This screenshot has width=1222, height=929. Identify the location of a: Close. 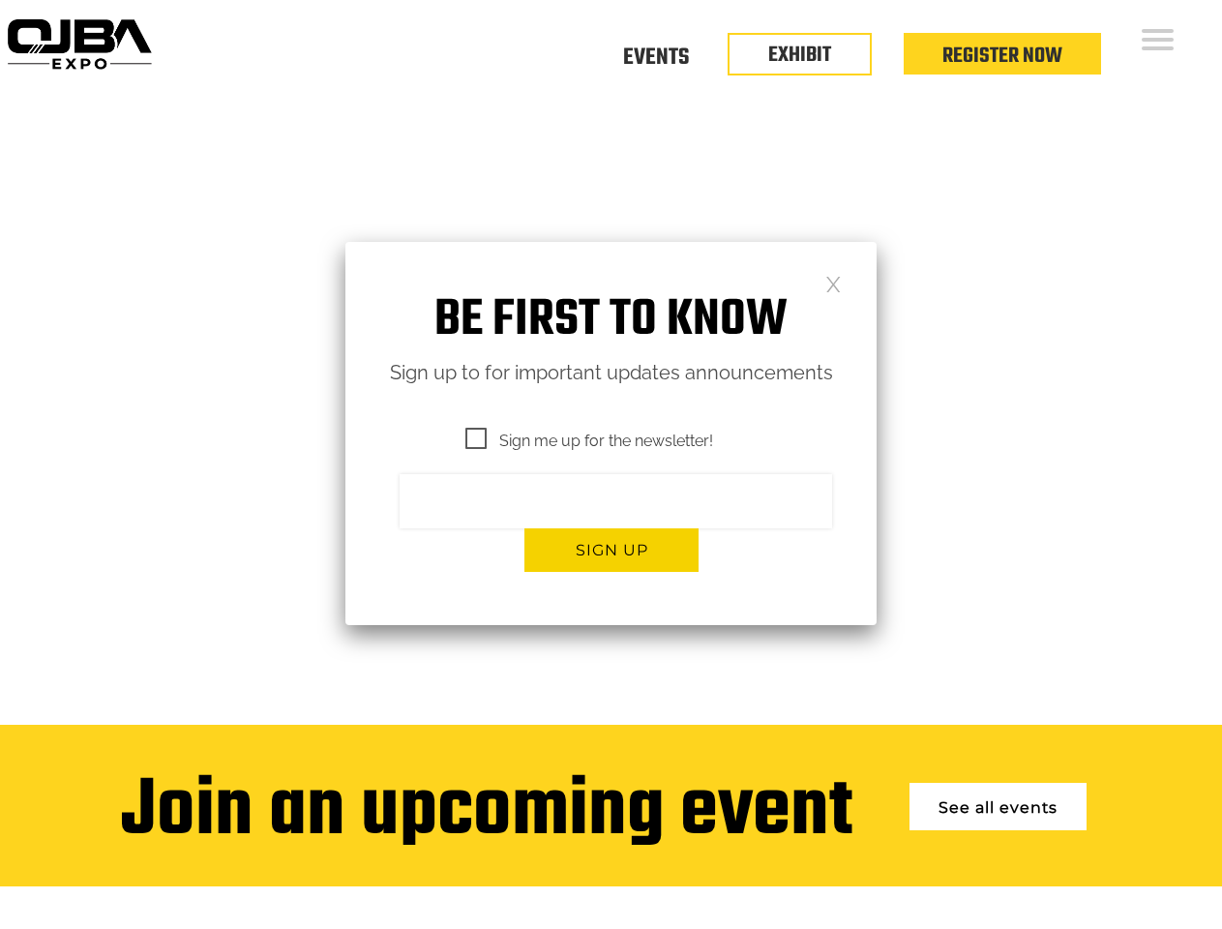
(833, 283).